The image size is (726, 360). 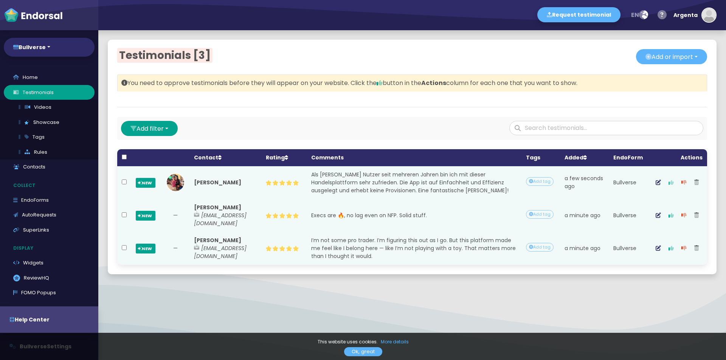 What do you see at coordinates (225, 158) in the screenshot?
I see `th: Contact` at bounding box center [225, 158].